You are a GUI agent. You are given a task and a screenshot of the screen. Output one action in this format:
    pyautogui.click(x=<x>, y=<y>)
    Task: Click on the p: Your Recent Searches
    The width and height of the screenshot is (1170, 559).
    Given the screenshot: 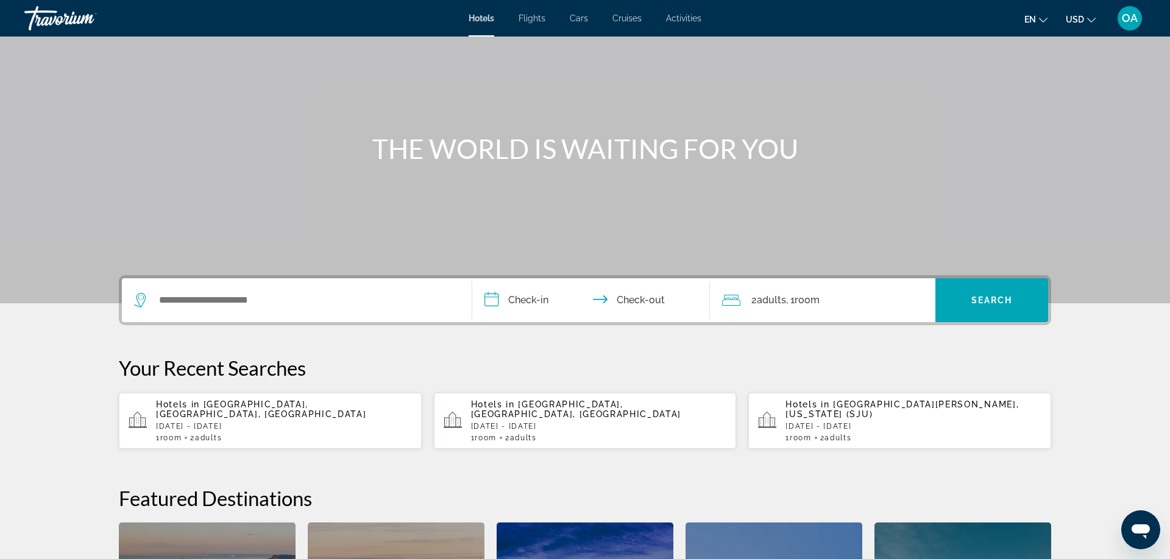 What is the action you would take?
    pyautogui.click(x=585, y=368)
    